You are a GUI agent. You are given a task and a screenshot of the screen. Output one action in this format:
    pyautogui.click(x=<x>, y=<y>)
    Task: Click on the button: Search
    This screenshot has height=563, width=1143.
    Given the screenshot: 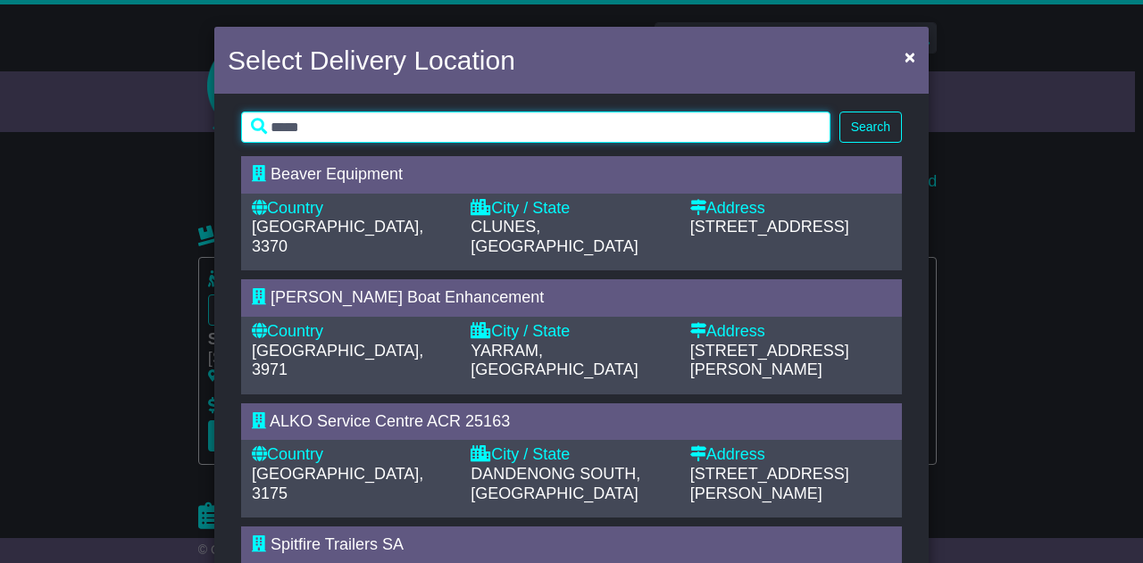 What is the action you would take?
    pyautogui.click(x=870, y=127)
    